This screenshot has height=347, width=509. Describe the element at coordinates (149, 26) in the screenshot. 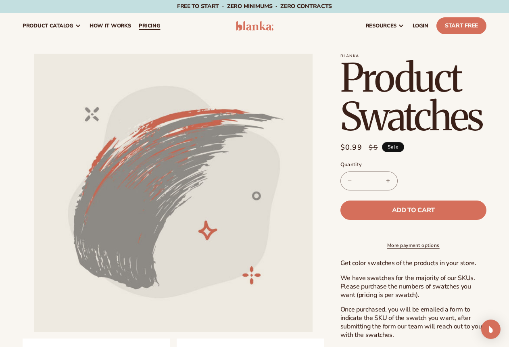

I see `a: pricing` at that location.